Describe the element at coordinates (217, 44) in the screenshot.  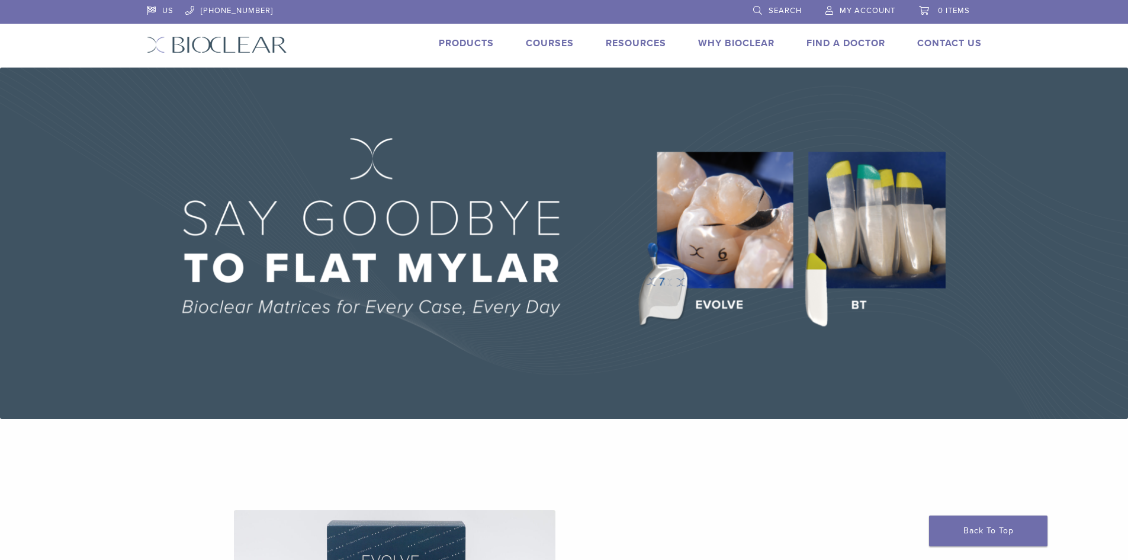
I see `img: Bioclear` at that location.